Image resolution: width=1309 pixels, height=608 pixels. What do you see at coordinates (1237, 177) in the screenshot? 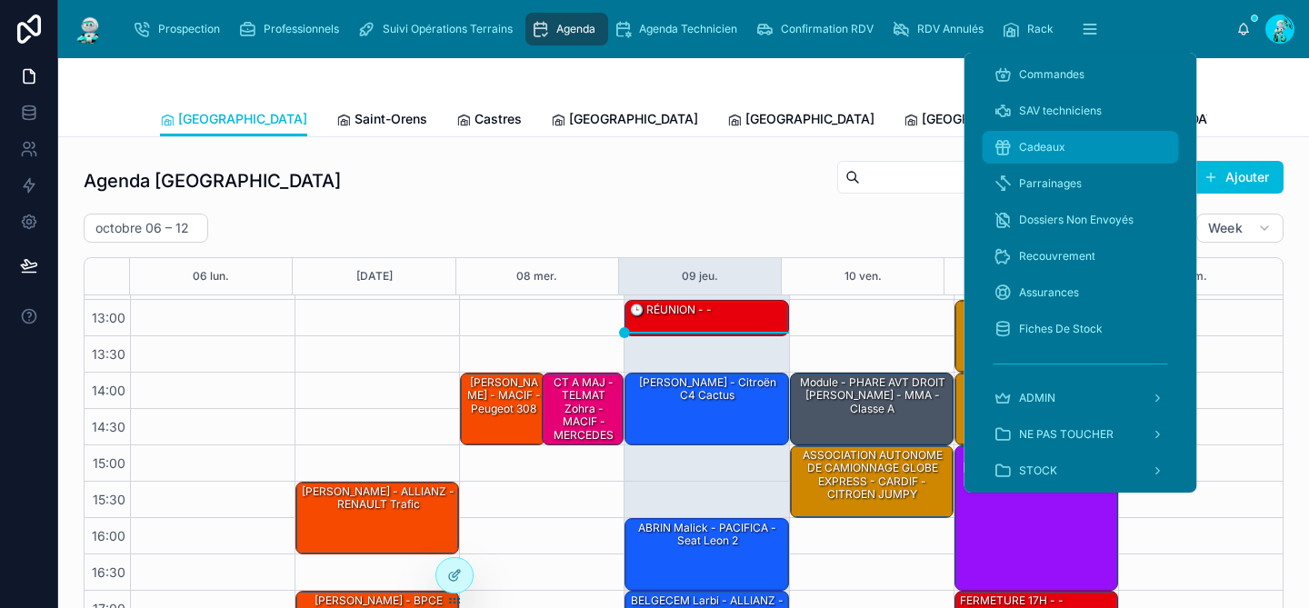
I see `button: Ajouter` at bounding box center [1237, 177].